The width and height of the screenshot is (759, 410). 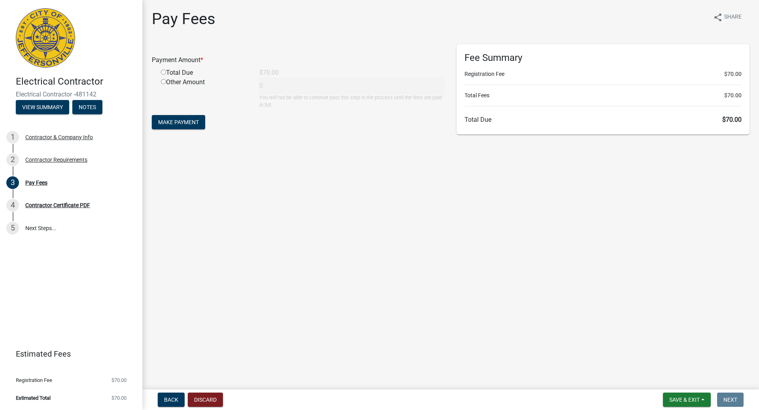 What do you see at coordinates (45, 38) in the screenshot?
I see `img: City of Jeffersonville, Indiana` at bounding box center [45, 38].